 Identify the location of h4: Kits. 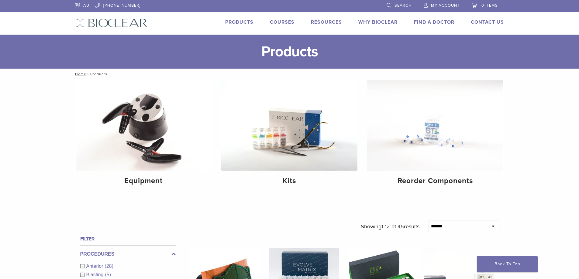
(289, 181).